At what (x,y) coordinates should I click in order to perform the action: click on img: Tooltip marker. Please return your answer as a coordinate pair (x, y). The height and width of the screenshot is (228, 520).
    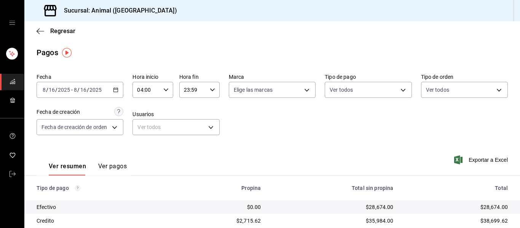
    Looking at the image, I should click on (67, 52).